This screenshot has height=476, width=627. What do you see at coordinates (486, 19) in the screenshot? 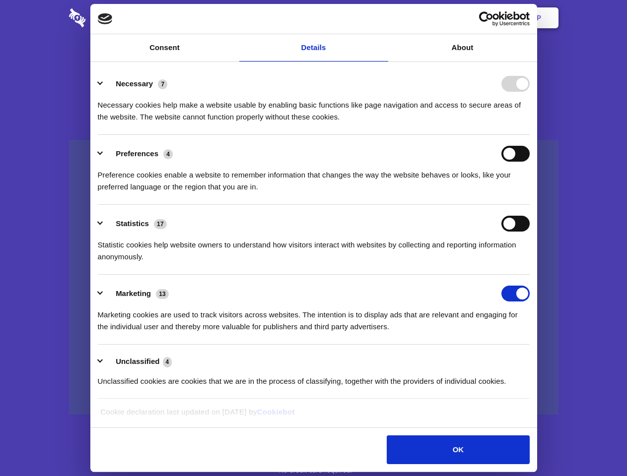
I see `a: Usercentrics Cookiebot - opens in a new window` at bounding box center [486, 19].